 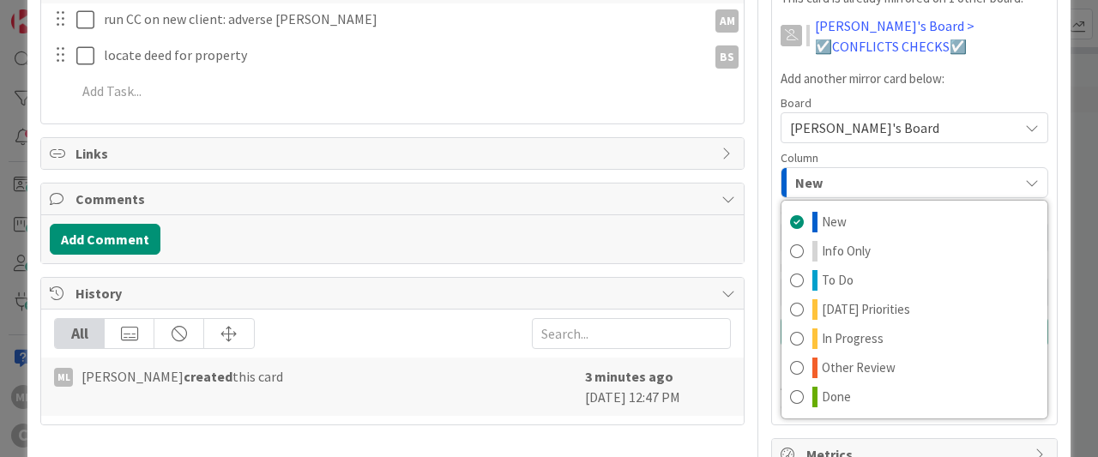 I want to click on span: Done, so click(x=837, y=397).